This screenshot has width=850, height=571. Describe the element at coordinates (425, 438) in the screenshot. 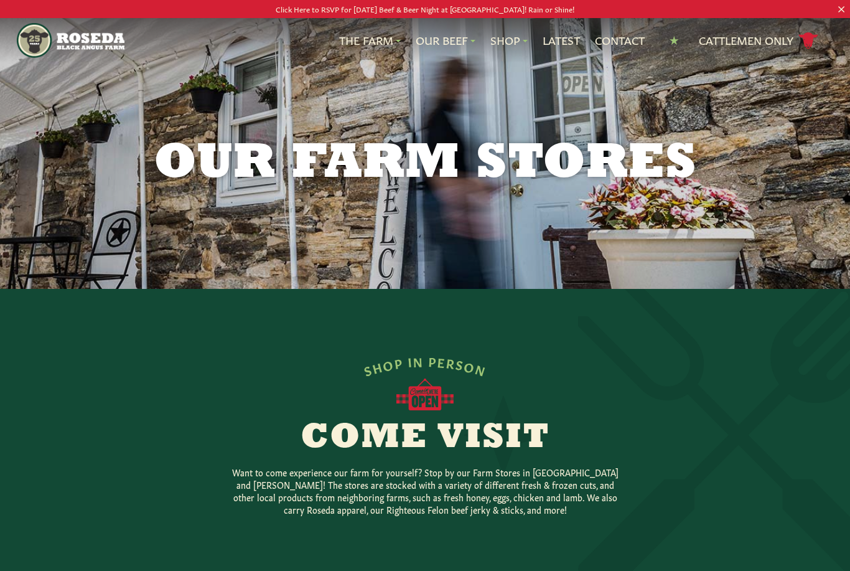

I see `h2: Come Visit` at that location.